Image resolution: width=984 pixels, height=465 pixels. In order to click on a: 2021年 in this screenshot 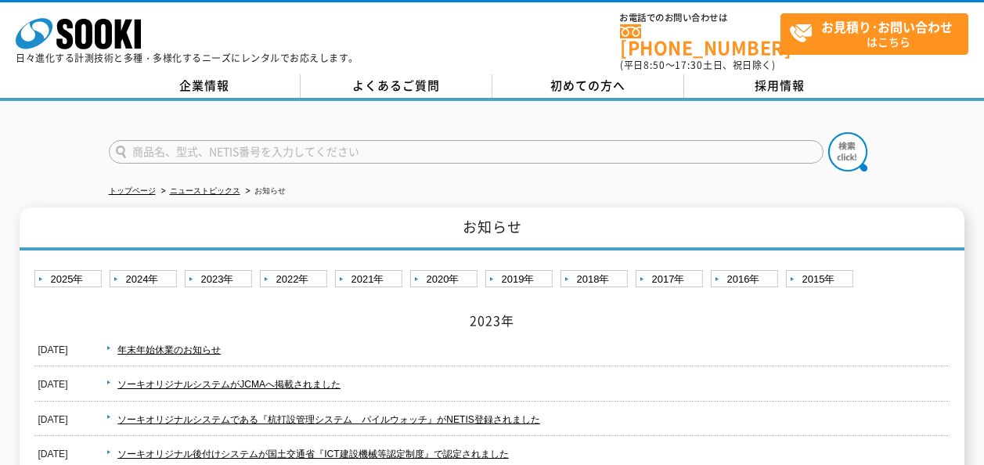, I will do `click(370, 279)`.